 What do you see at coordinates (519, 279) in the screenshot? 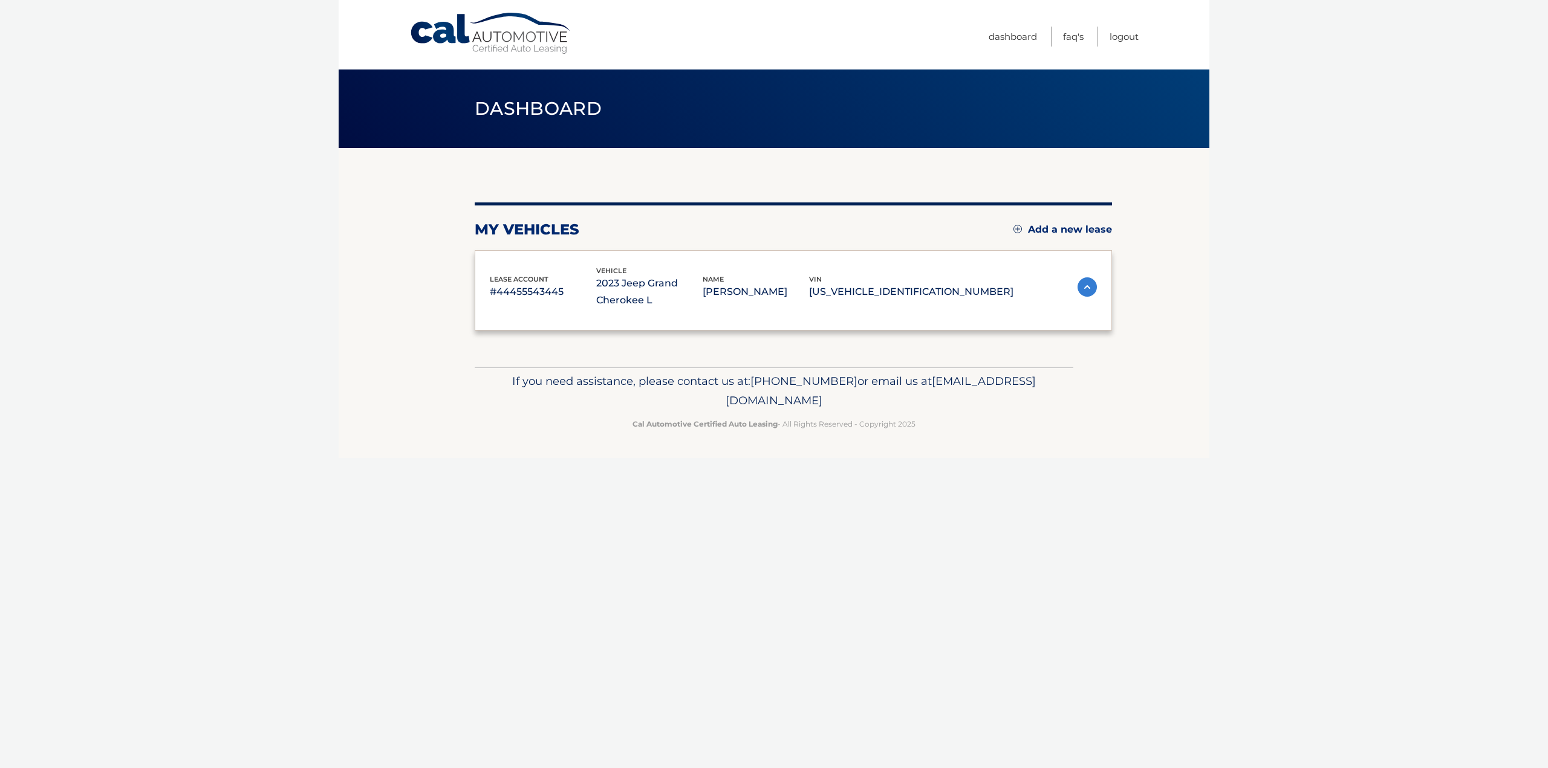
I see `span: lease account` at bounding box center [519, 279].